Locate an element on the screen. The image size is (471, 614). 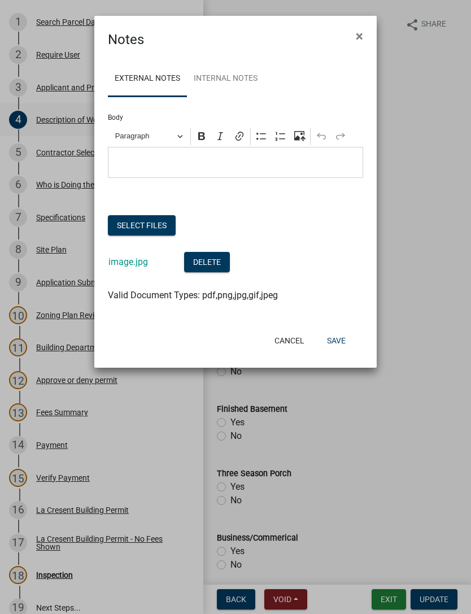
wm-modal-confirm: Delete Document is located at coordinates (207, 263).